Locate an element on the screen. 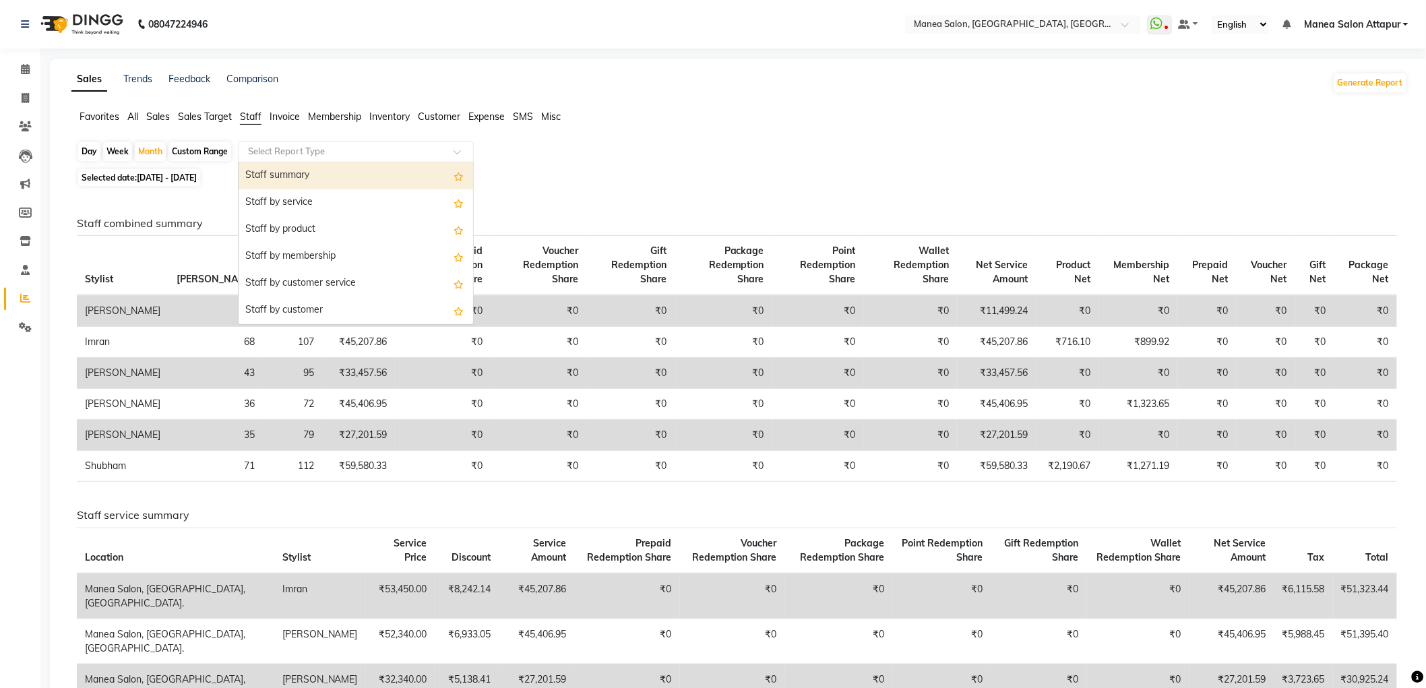 The height and width of the screenshot is (688, 1426). span: Staff is located at coordinates (251, 117).